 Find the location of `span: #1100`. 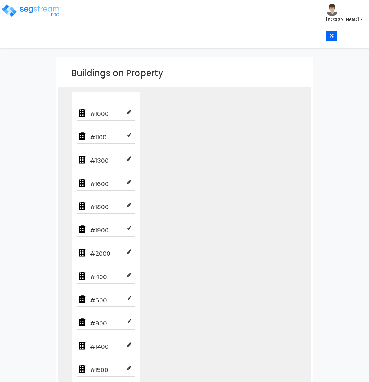

span: #1100 is located at coordinates (107, 137).